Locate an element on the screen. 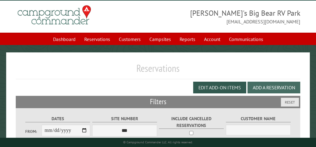  a: Reports is located at coordinates (187, 39).